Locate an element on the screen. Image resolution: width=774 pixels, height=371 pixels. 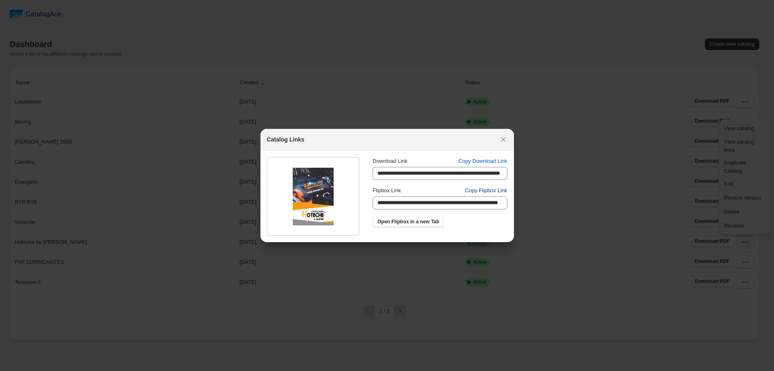
span: Open Flipbox in a new Tab is located at coordinates (408, 222).